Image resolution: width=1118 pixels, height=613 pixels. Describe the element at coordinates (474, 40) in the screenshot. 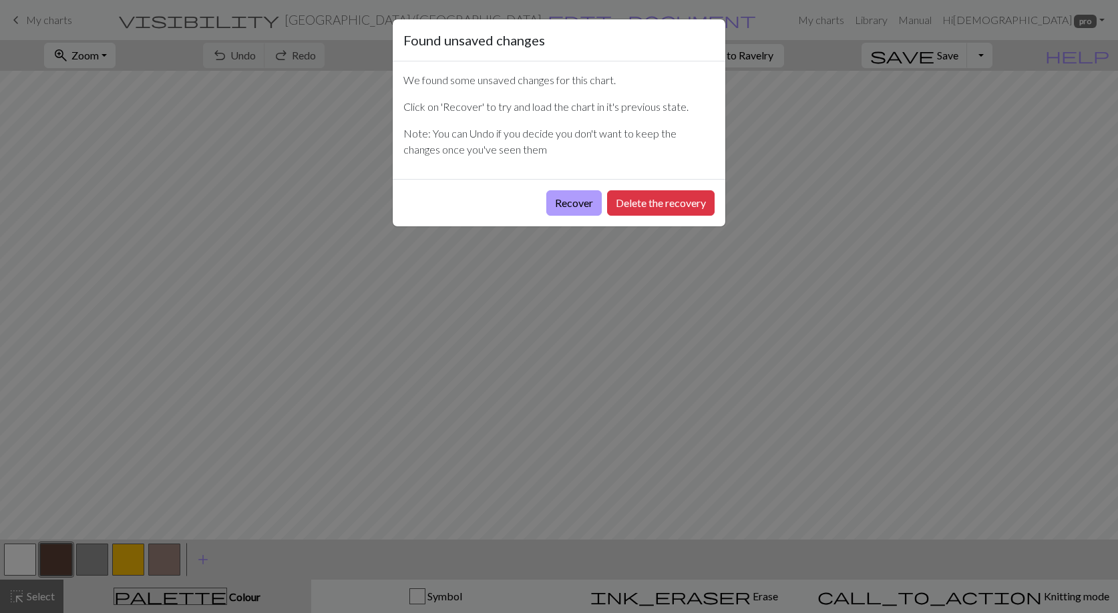

I see `h5: Found unsaved changes` at that location.